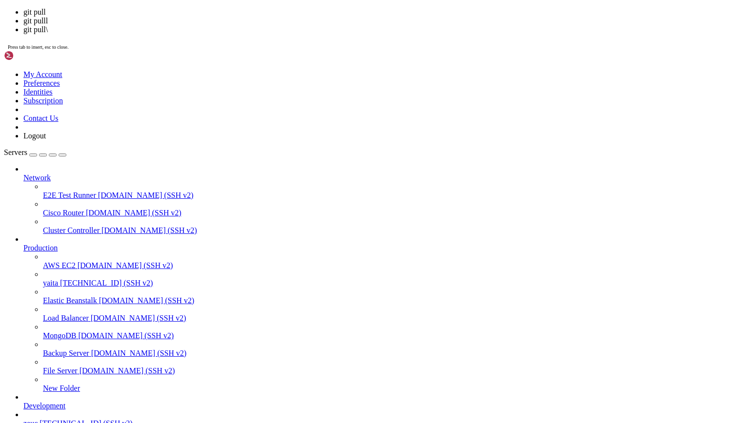 Image resolution: width=734 pixels, height=423 pixels. Describe the element at coordinates (305, 58) in the screenshot. I see `x-row: tar, country, latitude, longitude, lastLoginAt, emailVerifiedAt, idImage, carRegistration".` at that location.